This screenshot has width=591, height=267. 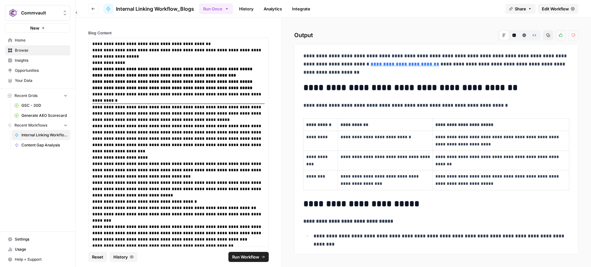 What do you see at coordinates (40, 13) in the screenshot?
I see `span: Commvault` at bounding box center [40, 13].